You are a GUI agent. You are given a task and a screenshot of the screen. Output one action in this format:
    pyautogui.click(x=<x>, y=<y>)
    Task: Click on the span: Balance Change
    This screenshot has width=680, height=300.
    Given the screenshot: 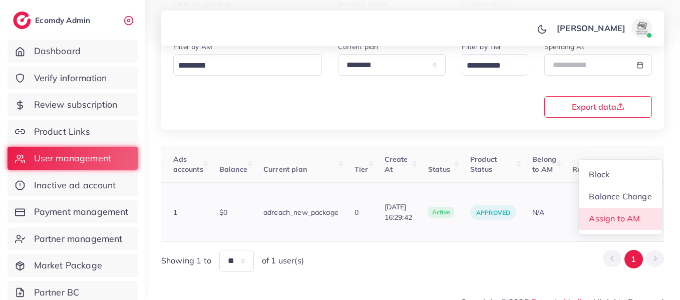 What is the action you would take?
    pyautogui.click(x=620, y=196)
    